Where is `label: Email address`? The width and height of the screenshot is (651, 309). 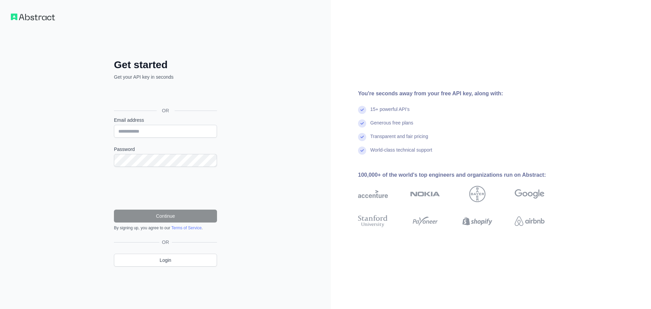
label: Email address is located at coordinates (165, 120).